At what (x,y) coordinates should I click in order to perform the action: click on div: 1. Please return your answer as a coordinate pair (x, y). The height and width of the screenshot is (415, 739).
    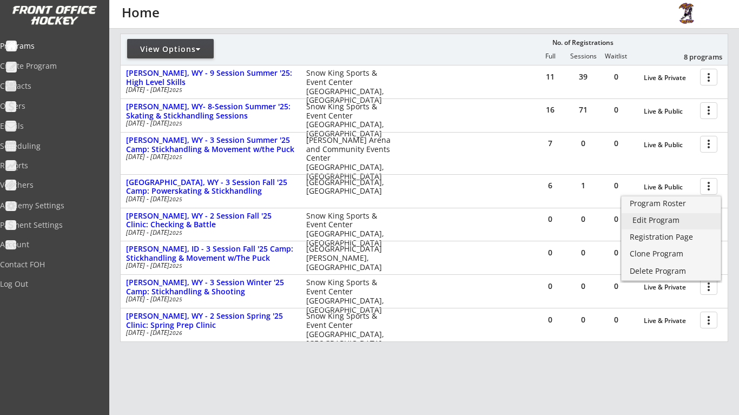
    Looking at the image, I should click on (583, 186).